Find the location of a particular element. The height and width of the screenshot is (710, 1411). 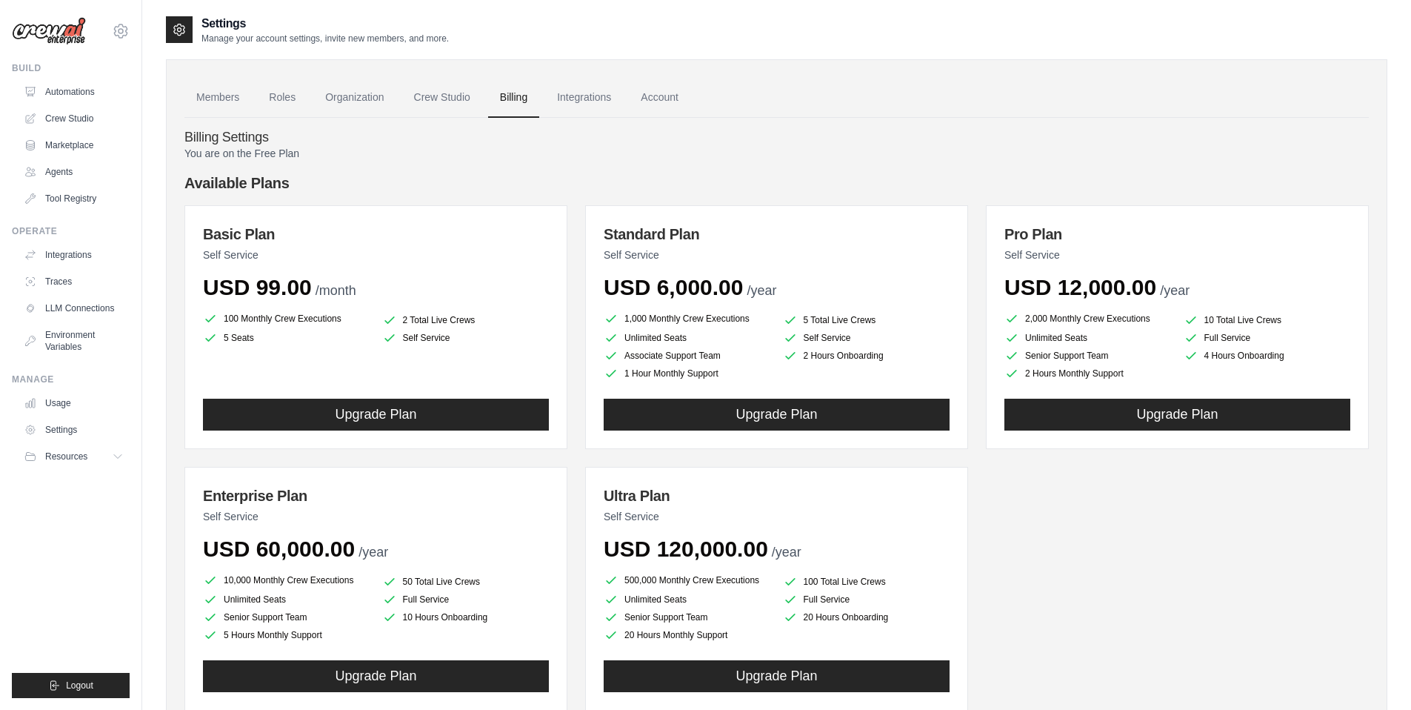

li: 20 Hours Onboarding is located at coordinates (867, 617).